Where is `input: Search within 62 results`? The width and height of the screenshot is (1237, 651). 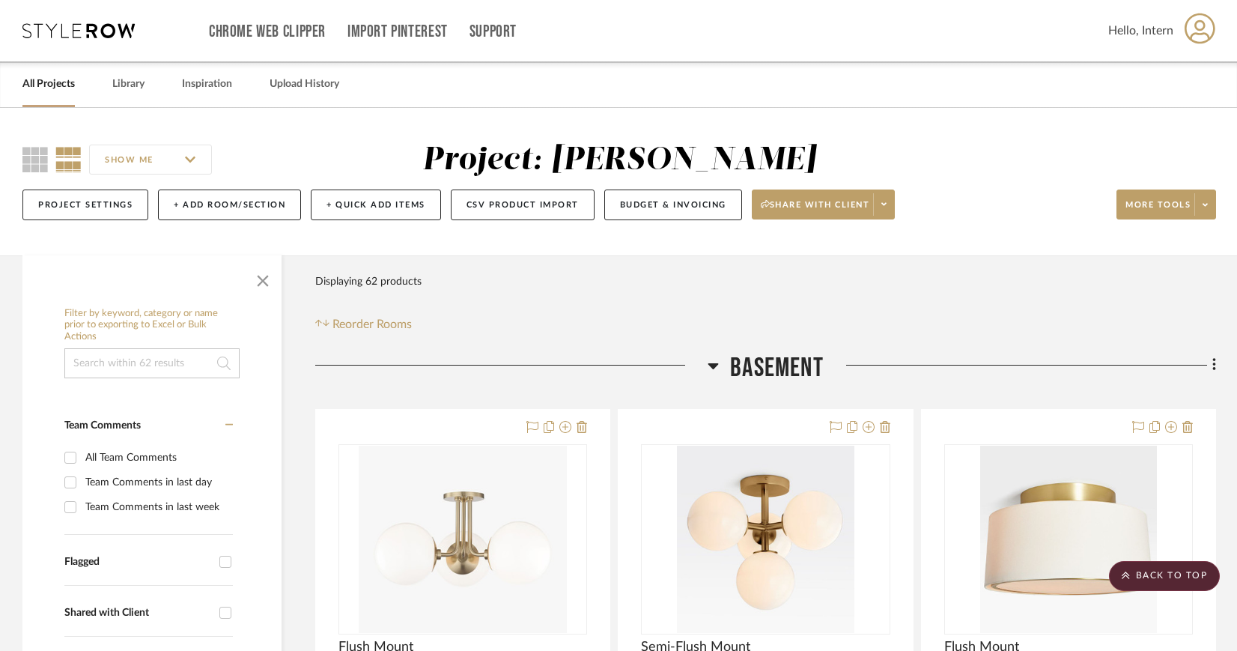 input: Search within 62 results is located at coordinates (152, 363).